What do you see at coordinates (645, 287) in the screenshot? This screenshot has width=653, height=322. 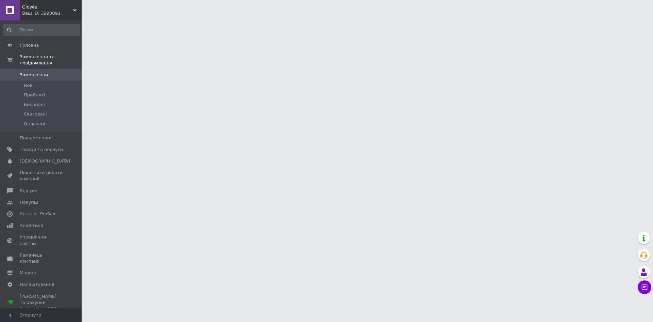 I see `button: Чат з покупцем` at bounding box center [645, 287].